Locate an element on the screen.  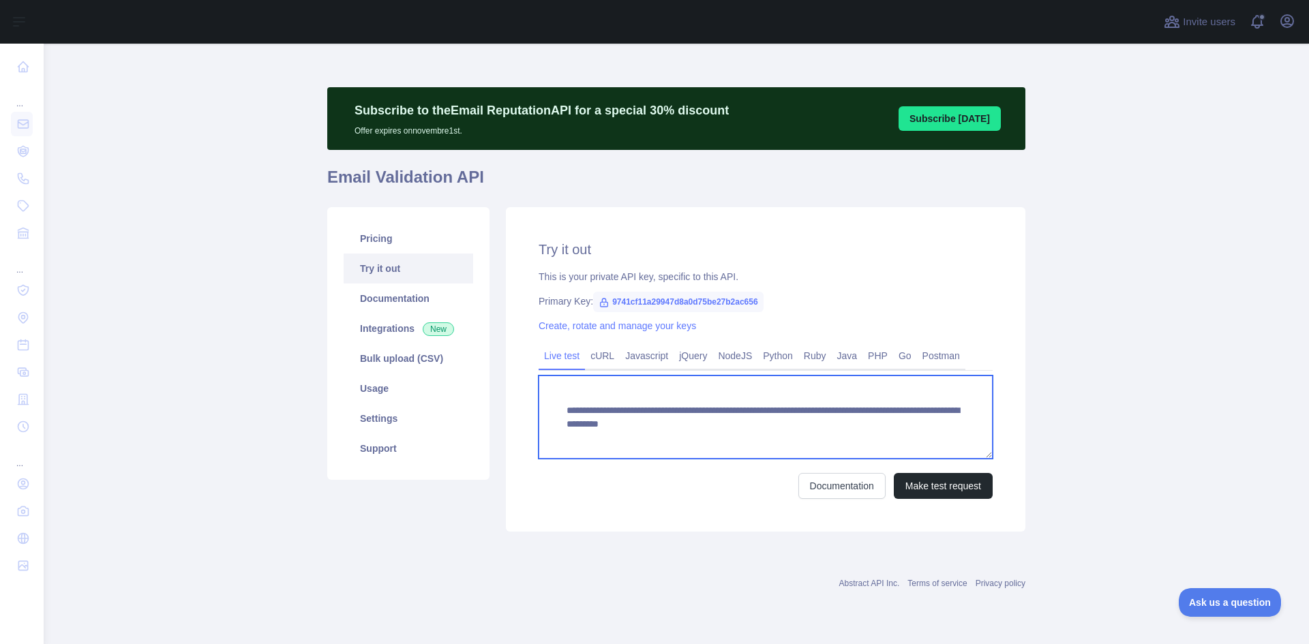
a: jQuery is located at coordinates (693, 356).